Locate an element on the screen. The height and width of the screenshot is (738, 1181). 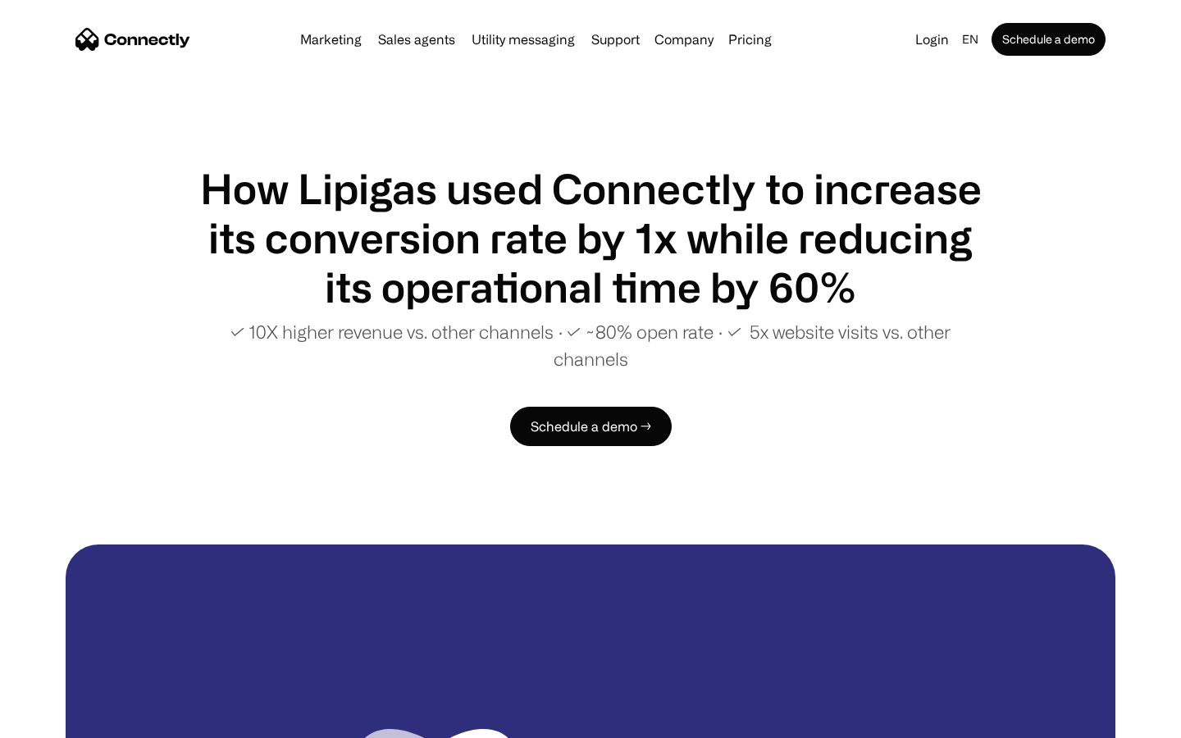
a: Marketing is located at coordinates (331, 39).